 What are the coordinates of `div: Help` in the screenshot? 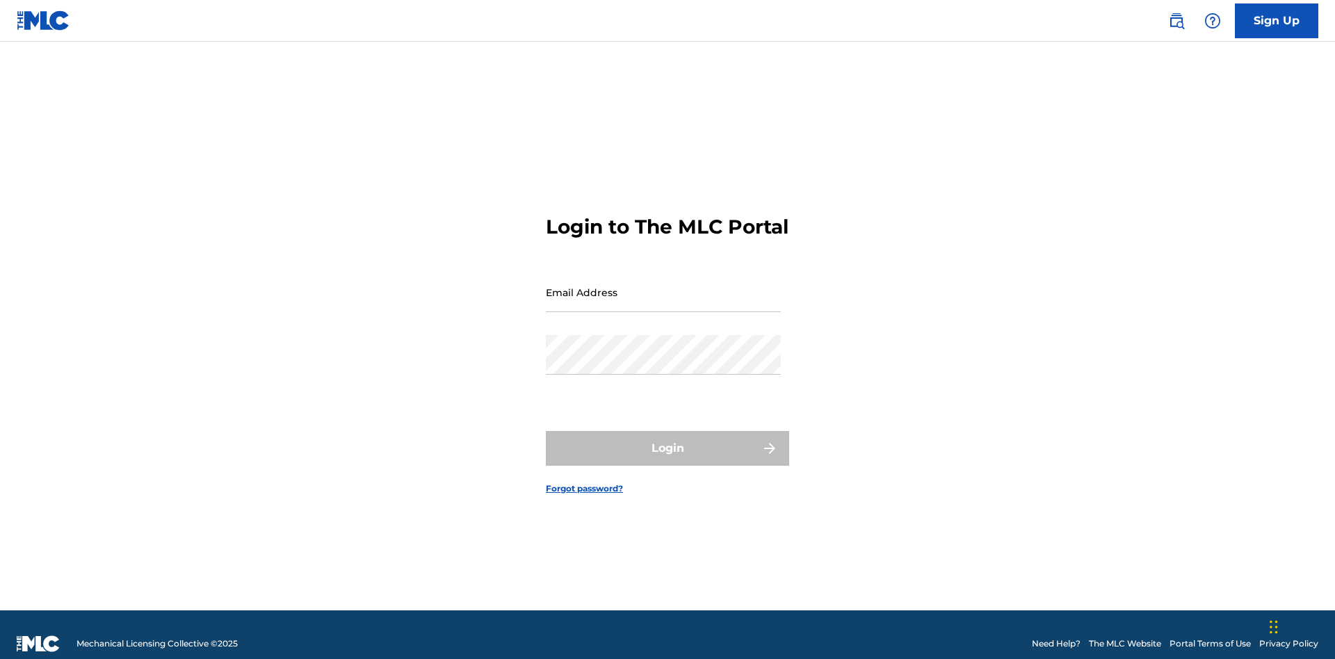 It's located at (1212, 21).